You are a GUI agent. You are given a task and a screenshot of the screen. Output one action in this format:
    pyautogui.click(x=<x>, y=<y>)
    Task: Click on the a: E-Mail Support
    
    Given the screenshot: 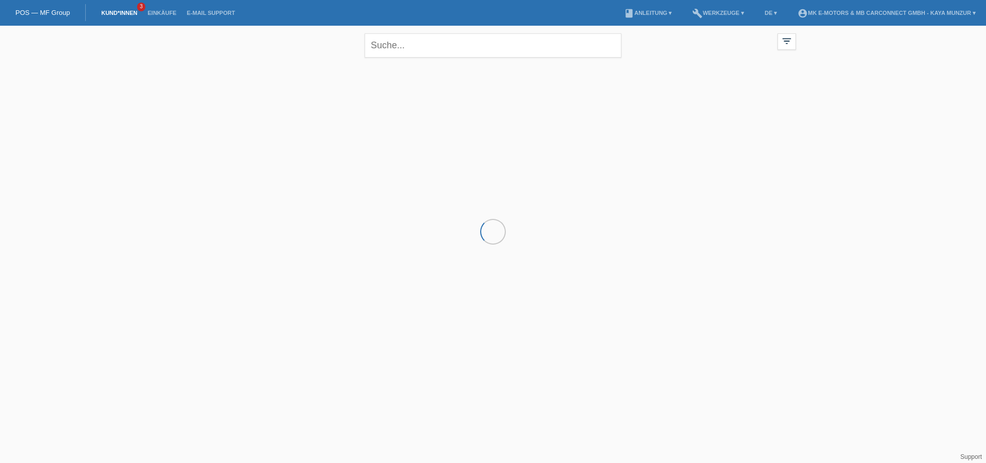 What is the action you would take?
    pyautogui.click(x=211, y=13)
    